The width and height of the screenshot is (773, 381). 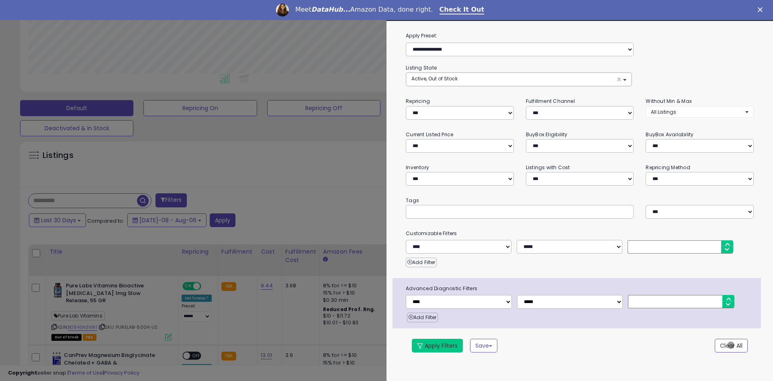 What do you see at coordinates (579, 233) in the screenshot?
I see `small: Customizable Filters` at bounding box center [579, 233].